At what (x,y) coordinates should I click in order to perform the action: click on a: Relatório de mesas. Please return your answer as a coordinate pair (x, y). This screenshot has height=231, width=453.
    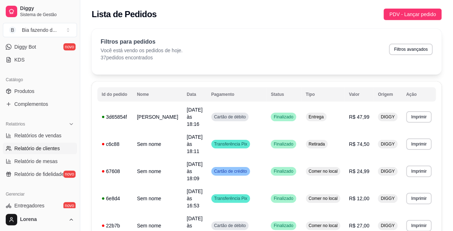
    Looking at the image, I should click on (40, 161).